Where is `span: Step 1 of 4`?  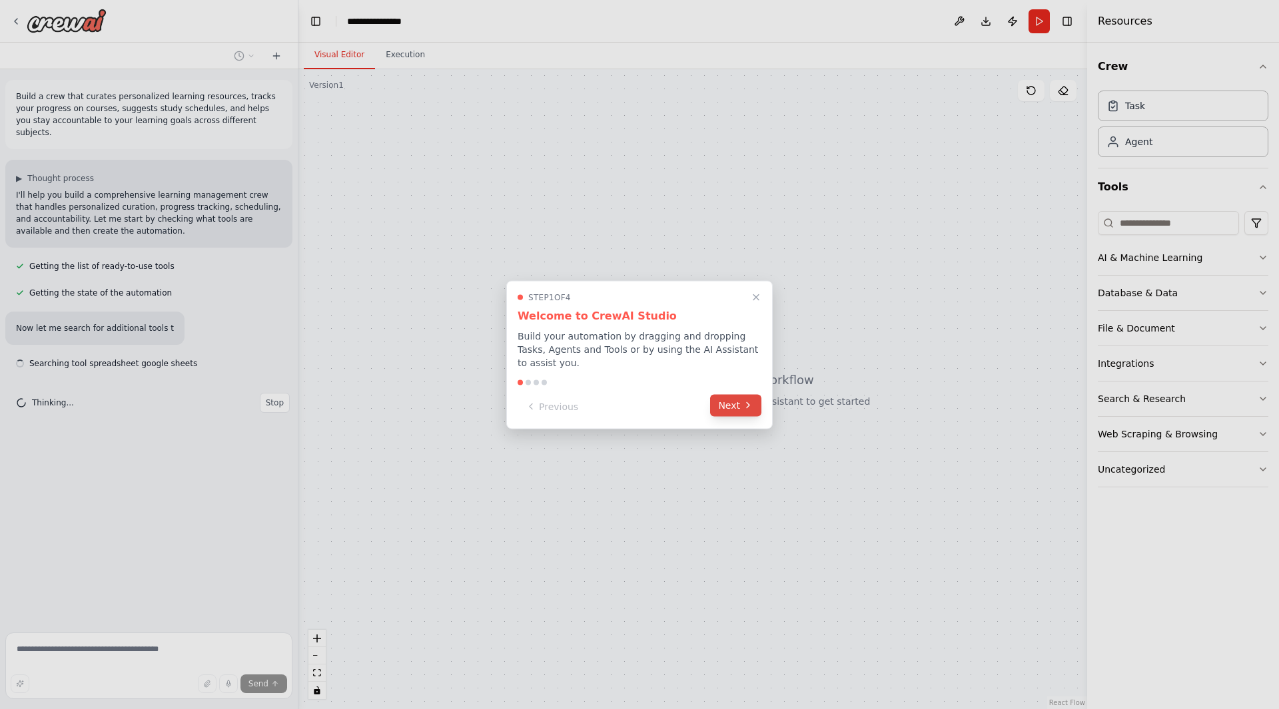
span: Step 1 of 4 is located at coordinates (549, 297).